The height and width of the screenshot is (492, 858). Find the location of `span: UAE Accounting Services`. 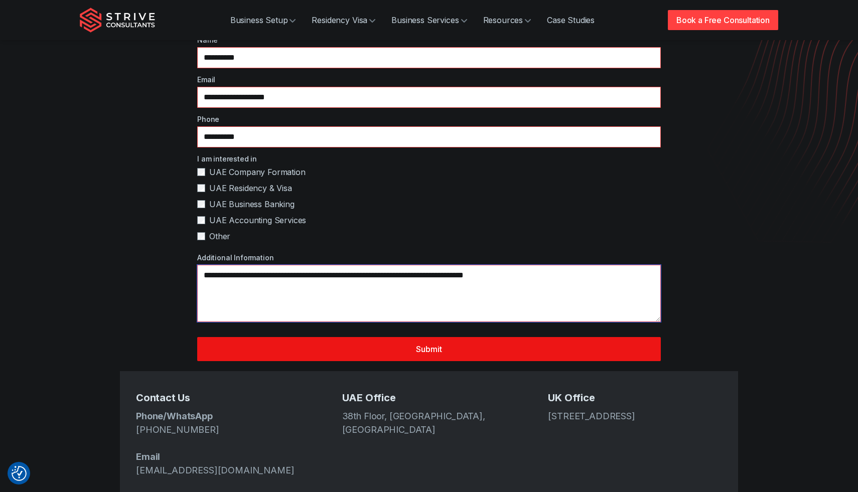

span: UAE Accounting Services is located at coordinates (257, 220).